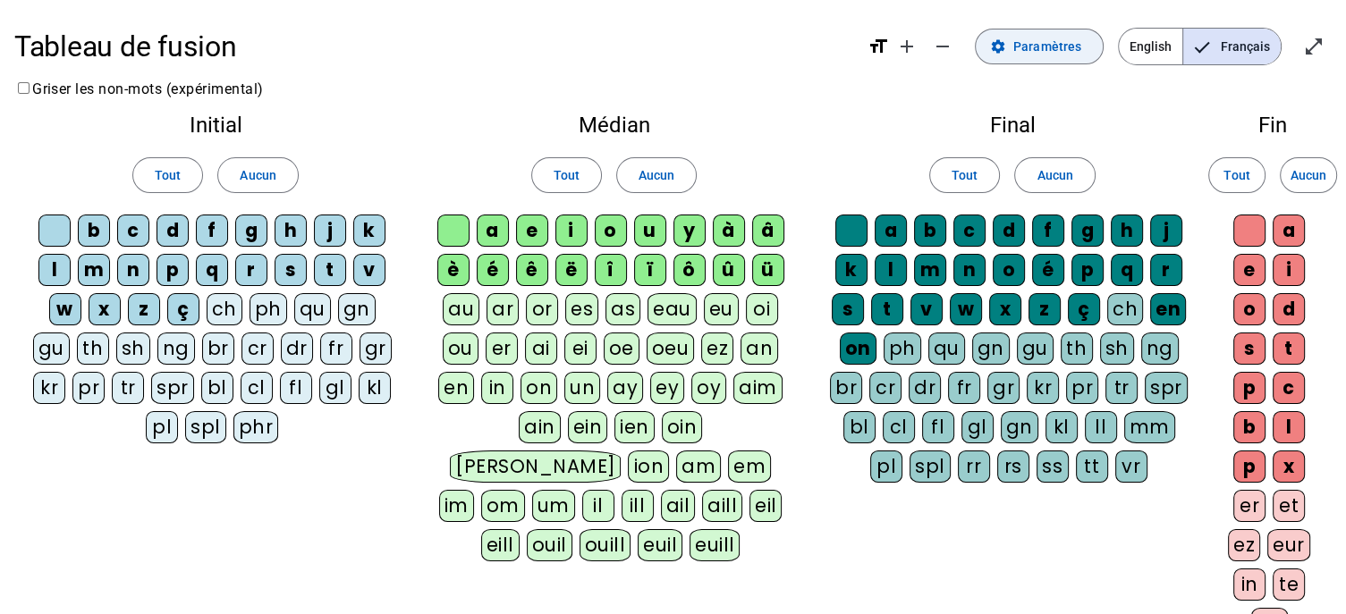 This screenshot has width=1346, height=614. What do you see at coordinates (105, 309) in the screenshot?
I see `div: x` at bounding box center [105, 309].